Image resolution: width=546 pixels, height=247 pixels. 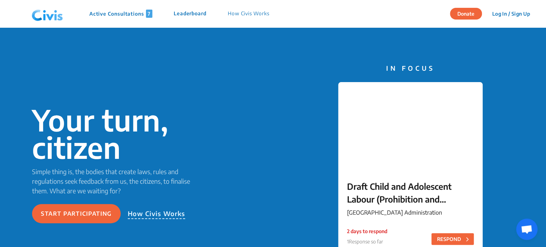 What do you see at coordinates (121, 14) in the screenshot?
I see `p: Active Consultations` at bounding box center [121, 14].